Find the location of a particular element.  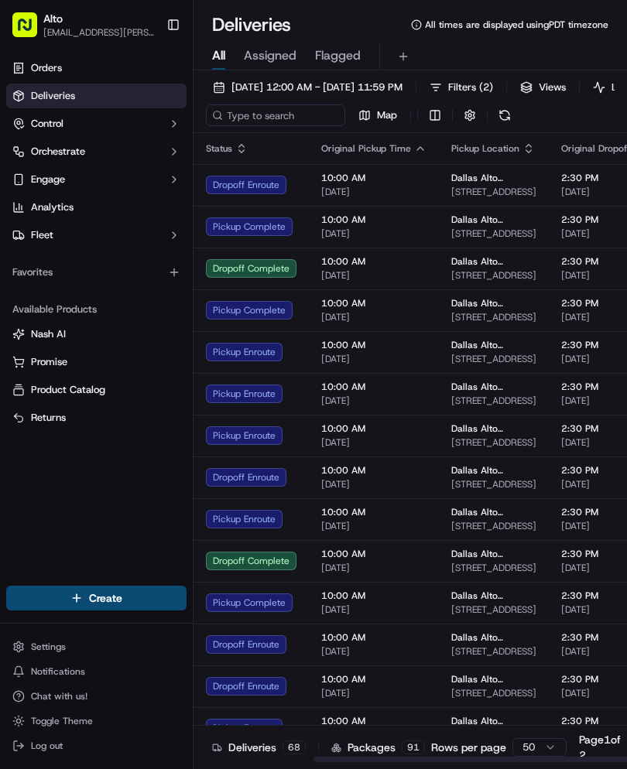

span: Map is located at coordinates (387, 115).